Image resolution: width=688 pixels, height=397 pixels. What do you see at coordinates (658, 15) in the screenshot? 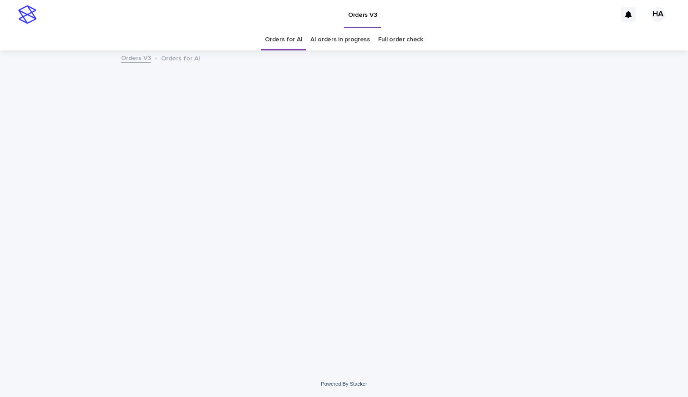
I see `div: HA` at bounding box center [658, 15].